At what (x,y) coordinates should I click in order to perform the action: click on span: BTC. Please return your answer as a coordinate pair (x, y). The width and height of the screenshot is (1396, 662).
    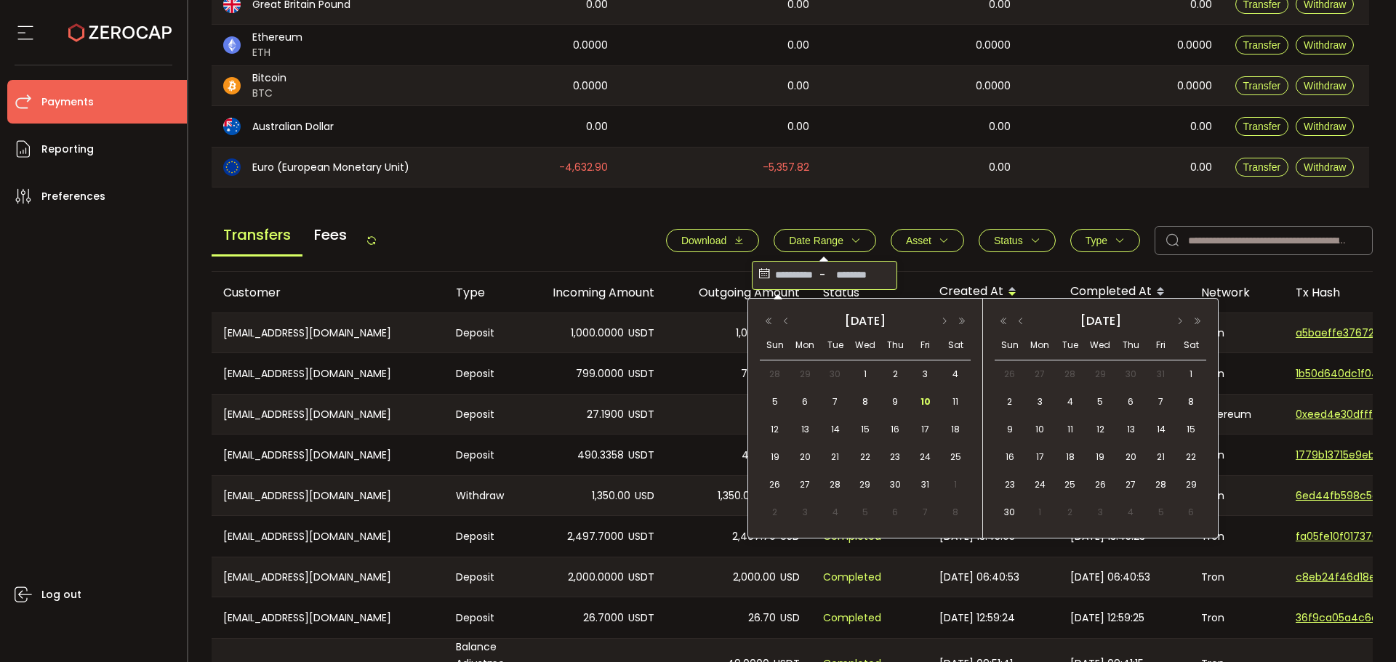
    Looking at the image, I should click on (269, 93).